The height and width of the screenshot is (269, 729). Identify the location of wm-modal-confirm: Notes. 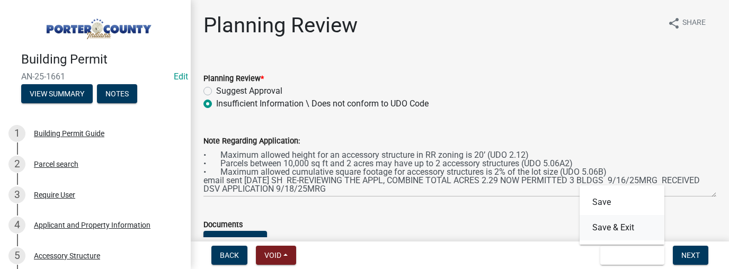
(117, 94).